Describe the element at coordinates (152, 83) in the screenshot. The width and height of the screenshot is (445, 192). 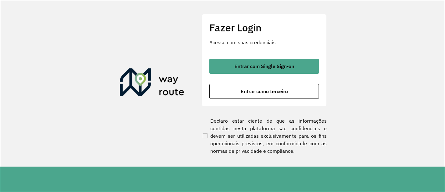
I see `img: Roteirizador AmbevTech` at that location.